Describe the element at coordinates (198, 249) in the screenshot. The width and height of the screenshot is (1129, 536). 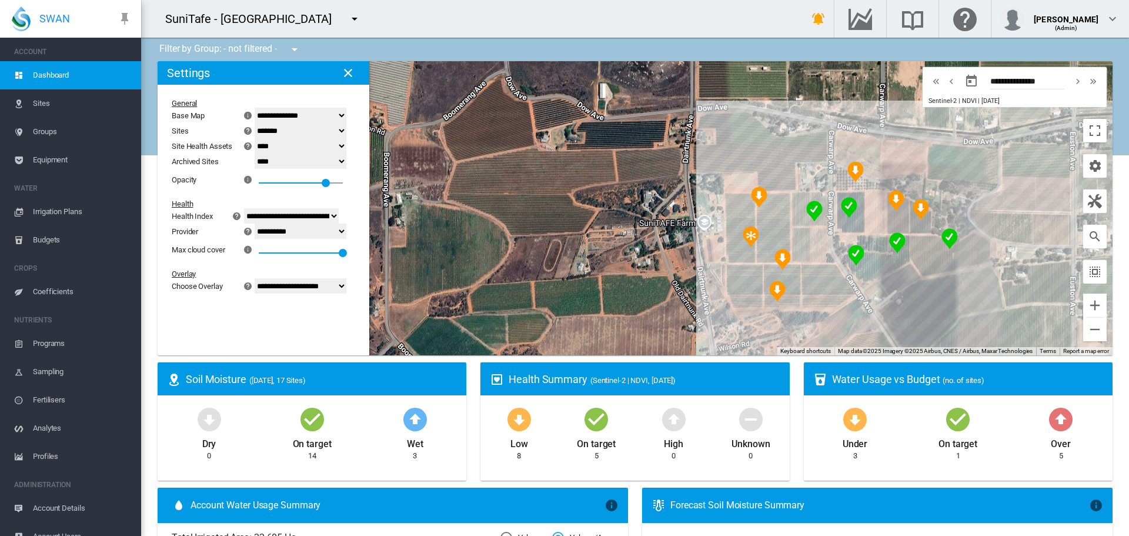
I see `div: Max cloud cover` at that location.